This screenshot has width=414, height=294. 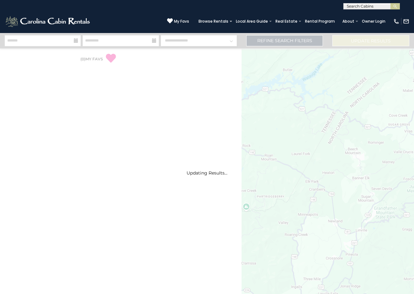 What do you see at coordinates (48, 21) in the screenshot?
I see `img: White-1-2.png` at bounding box center [48, 21].